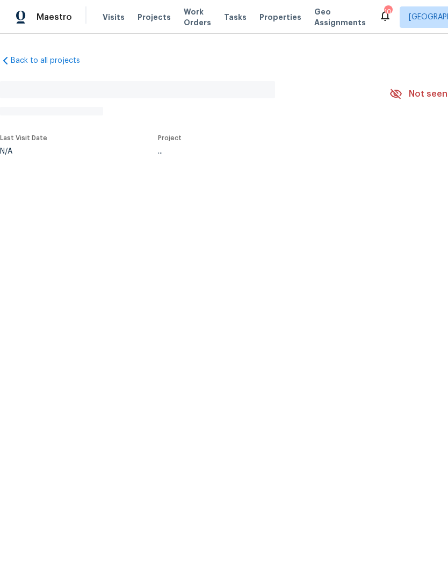  Describe the element at coordinates (154, 17) in the screenshot. I see `span: Projects` at that location.